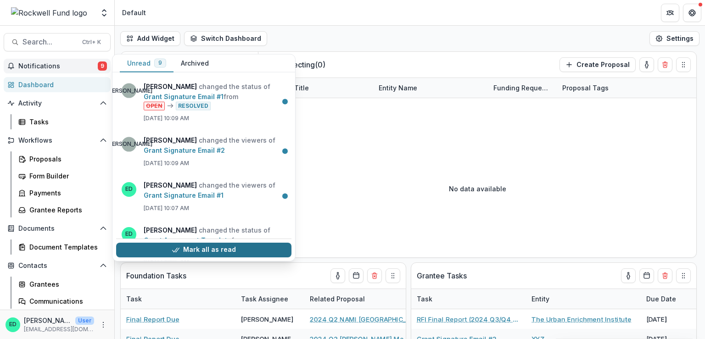 The width and height of the screenshot is (705, 339). What do you see at coordinates (195, 63) in the screenshot?
I see `button: Archived` at bounding box center [195, 63].